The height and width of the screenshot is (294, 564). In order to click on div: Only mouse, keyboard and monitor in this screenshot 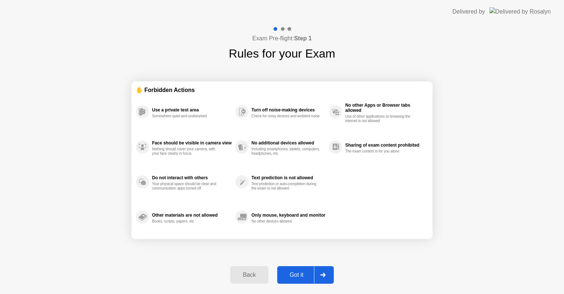, I will do `click(288, 215)`.